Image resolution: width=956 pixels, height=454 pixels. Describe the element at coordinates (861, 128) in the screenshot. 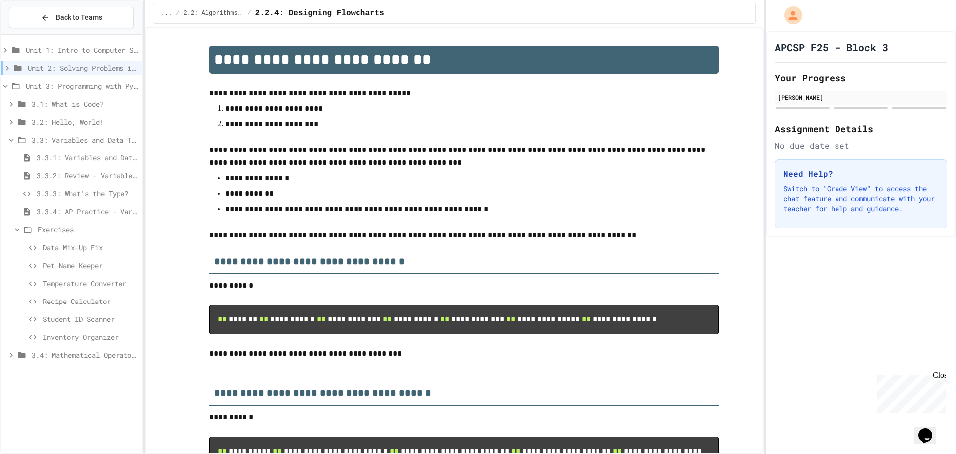

I see `h2: Assignment Details` at that location.